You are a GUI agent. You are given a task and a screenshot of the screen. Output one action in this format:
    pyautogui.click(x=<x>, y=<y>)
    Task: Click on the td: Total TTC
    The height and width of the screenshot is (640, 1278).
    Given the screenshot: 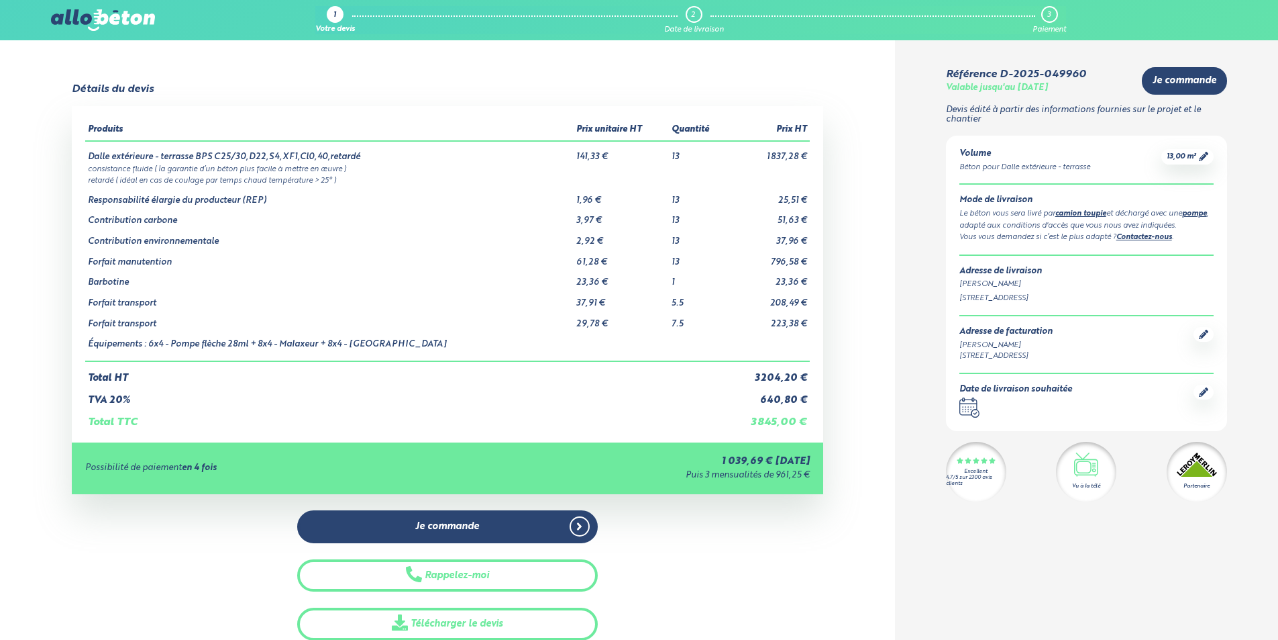 What is the action you would take?
    pyautogui.click(x=406, y=417)
    